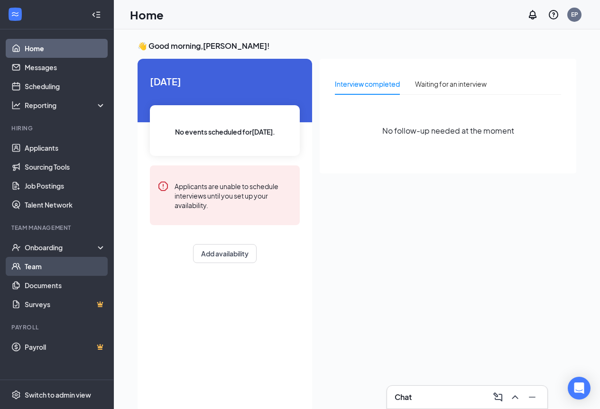 The image size is (600, 409). What do you see at coordinates (533, 15) in the screenshot?
I see `svg: Notifications` at bounding box center [533, 15].